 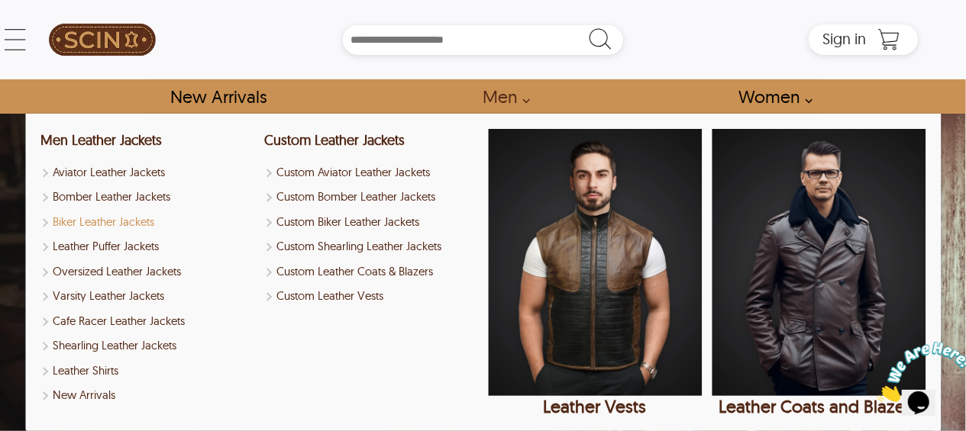 I want to click on a: Shop Men Leather Jackets, so click(x=101, y=140).